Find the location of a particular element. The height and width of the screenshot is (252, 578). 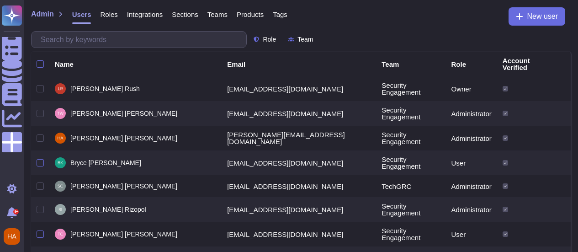

span: Roles is located at coordinates (109, 14).